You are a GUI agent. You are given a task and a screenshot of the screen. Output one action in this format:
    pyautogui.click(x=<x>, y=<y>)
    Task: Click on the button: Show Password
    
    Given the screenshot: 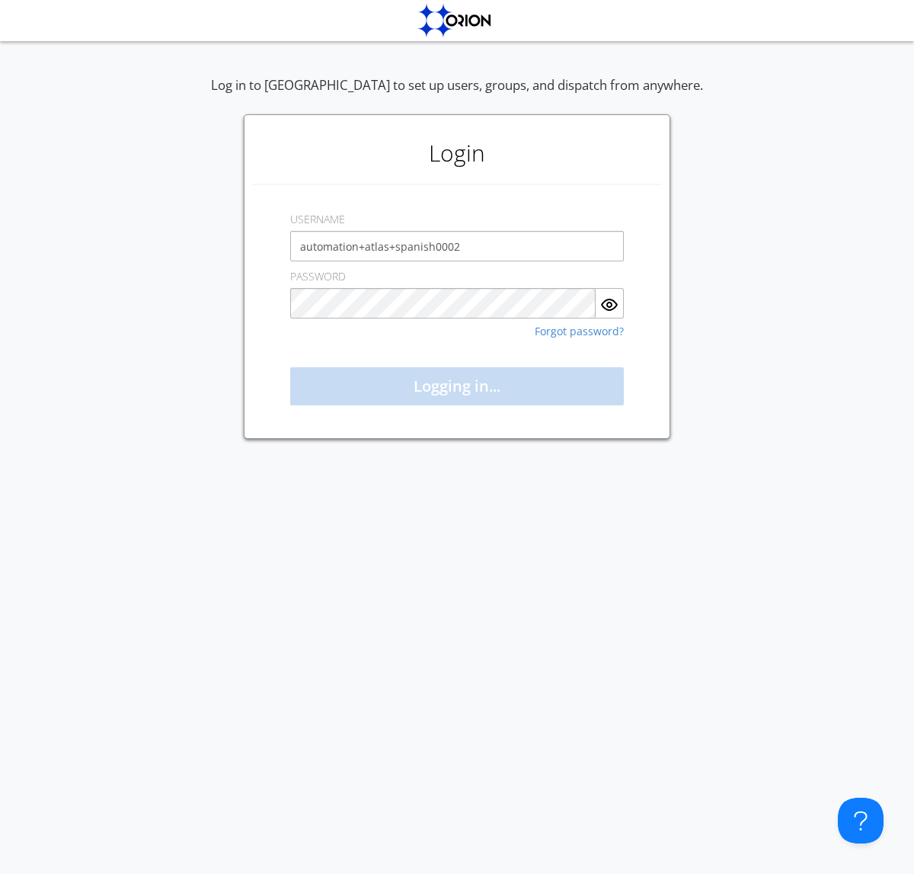 What is the action you would take?
    pyautogui.click(x=609, y=303)
    